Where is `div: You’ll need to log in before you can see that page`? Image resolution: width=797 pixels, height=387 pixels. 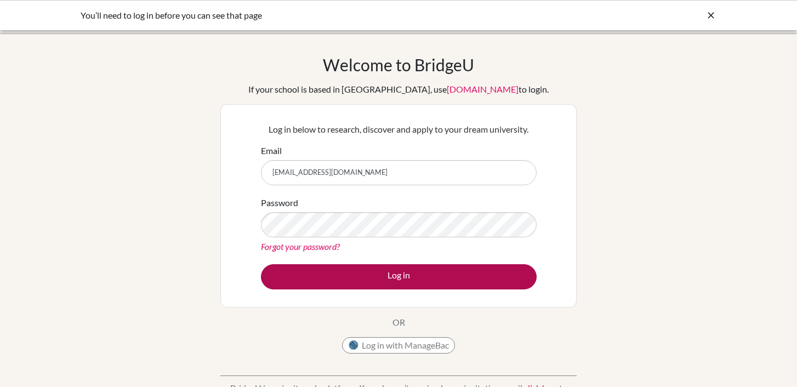 div: You’ll need to log in before you can see that page is located at coordinates (316, 15).